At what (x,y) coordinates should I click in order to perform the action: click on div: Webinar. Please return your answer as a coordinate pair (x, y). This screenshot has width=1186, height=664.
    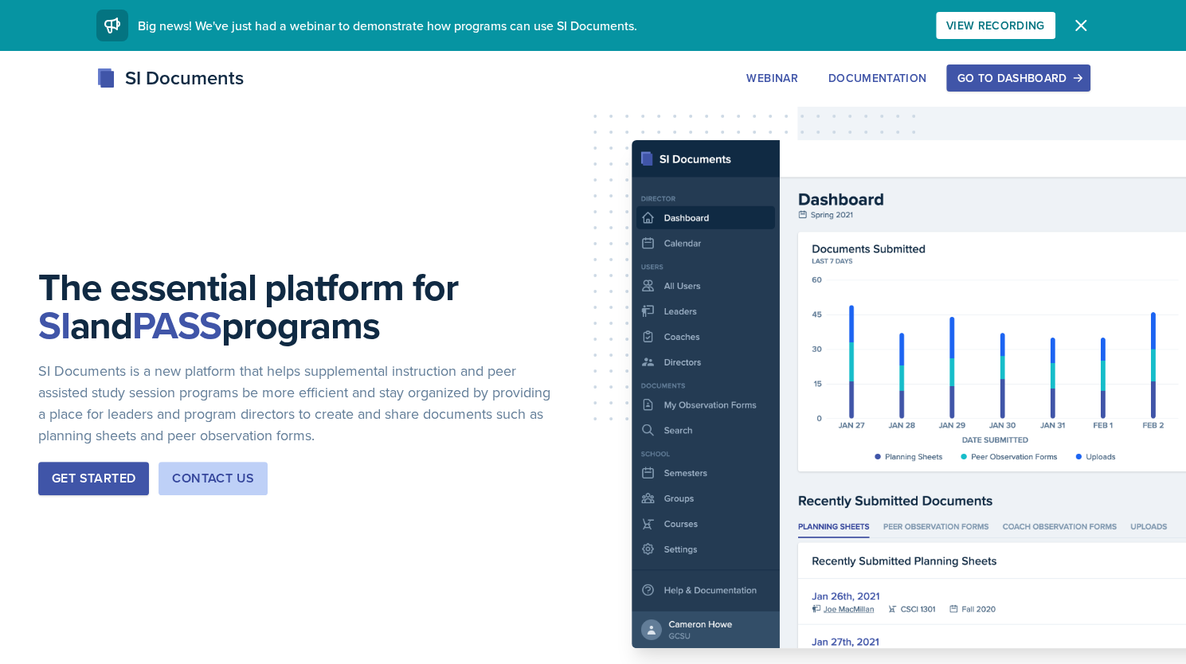
    Looking at the image, I should click on (772, 78).